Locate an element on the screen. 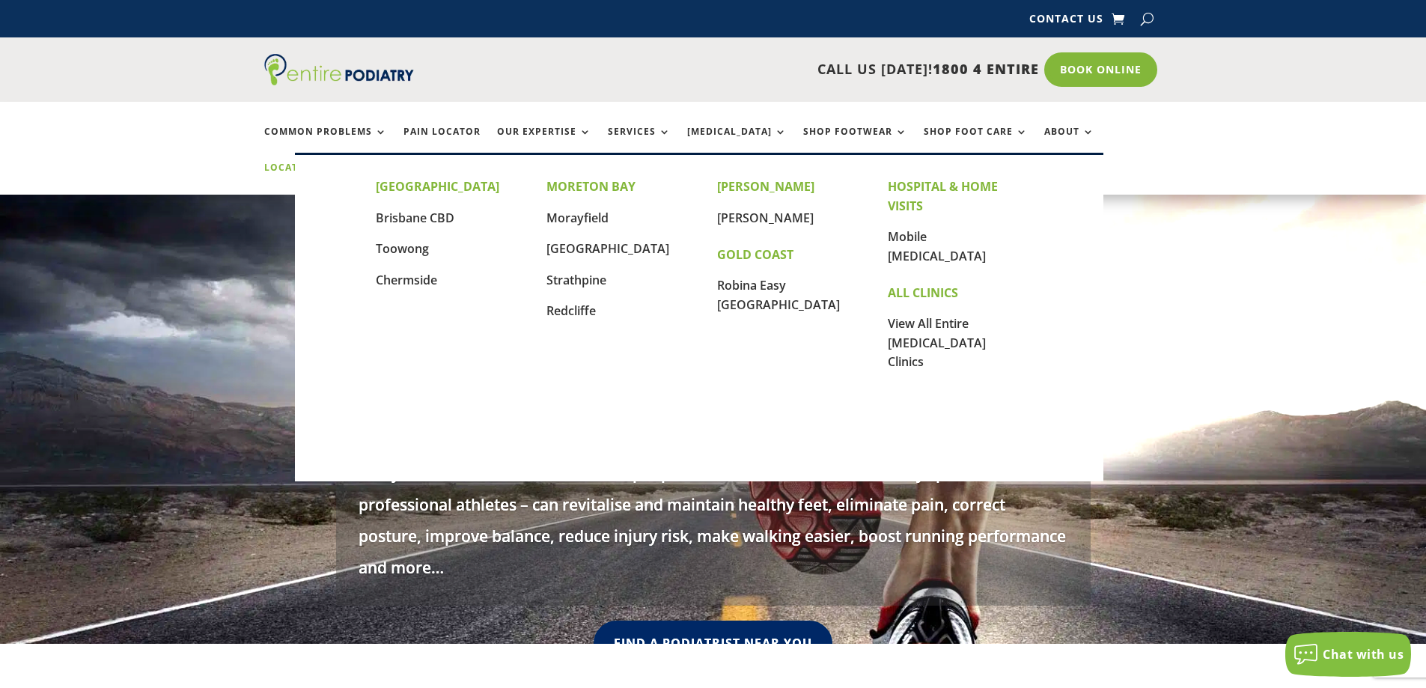 Image resolution: width=1426 pixels, height=688 pixels. a: About is located at coordinates (1069, 142).